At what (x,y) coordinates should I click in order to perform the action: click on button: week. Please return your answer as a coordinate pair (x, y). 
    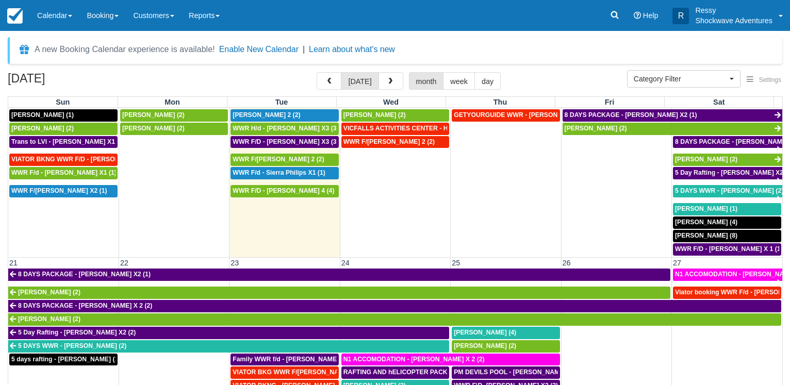
    Looking at the image, I should click on (459, 81).